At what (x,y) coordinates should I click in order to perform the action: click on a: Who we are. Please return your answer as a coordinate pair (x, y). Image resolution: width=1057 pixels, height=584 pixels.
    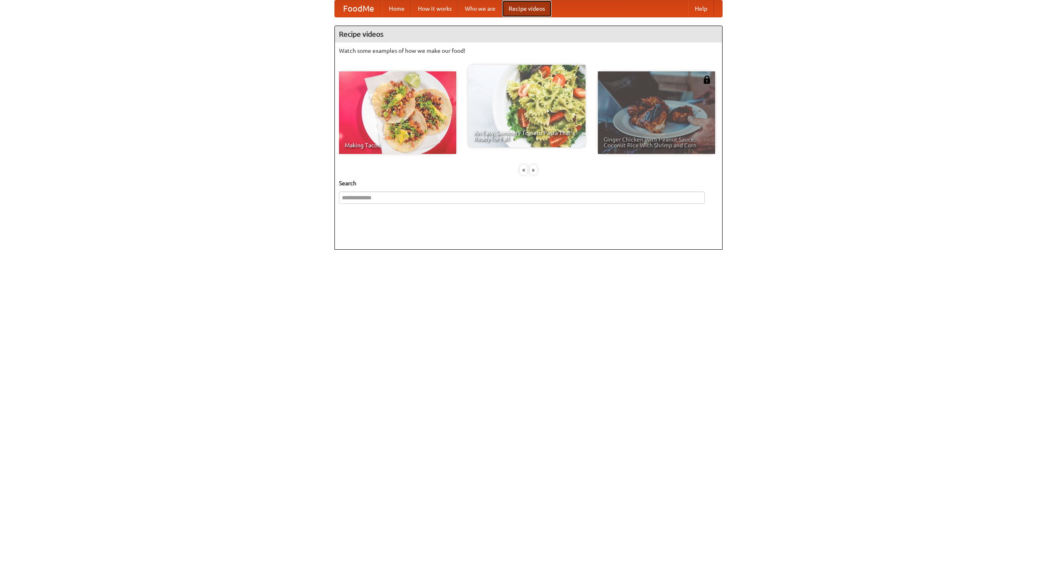
    Looking at the image, I should click on (480, 9).